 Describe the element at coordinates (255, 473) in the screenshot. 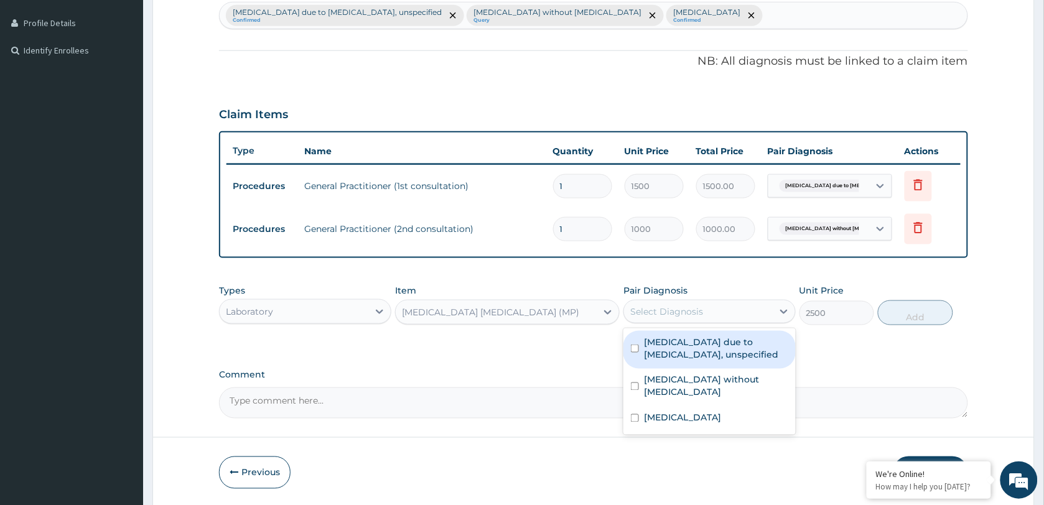

I see `button: Previous` at that location.